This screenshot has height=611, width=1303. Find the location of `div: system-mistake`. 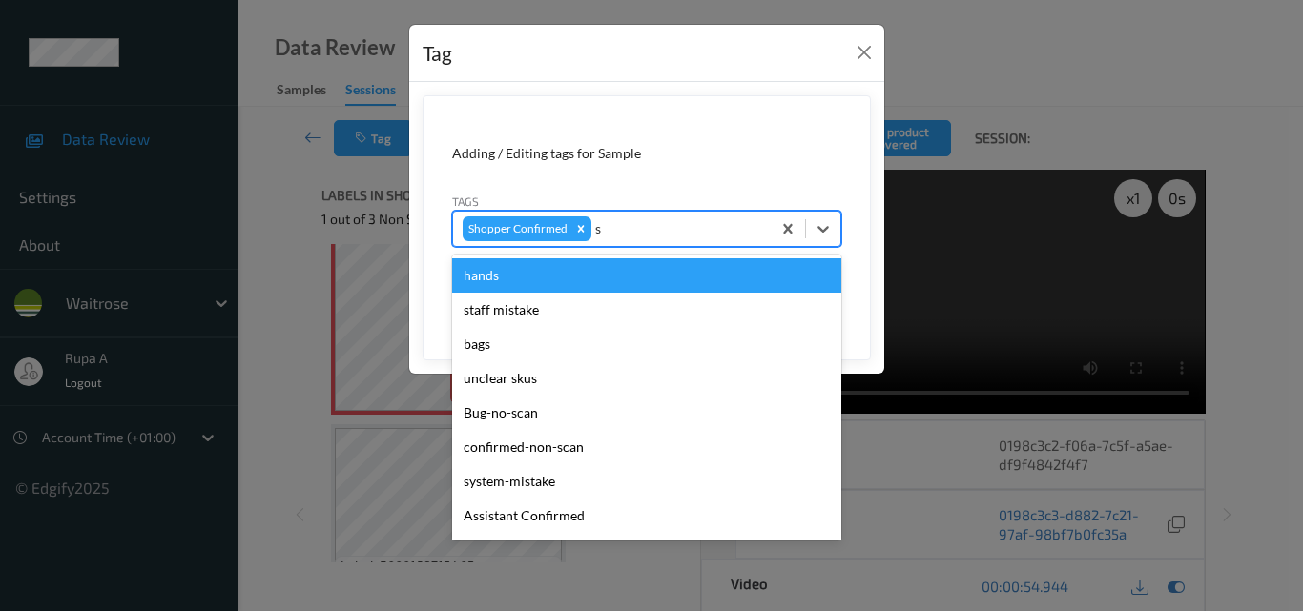

div: system-mistake is located at coordinates (647, 482).